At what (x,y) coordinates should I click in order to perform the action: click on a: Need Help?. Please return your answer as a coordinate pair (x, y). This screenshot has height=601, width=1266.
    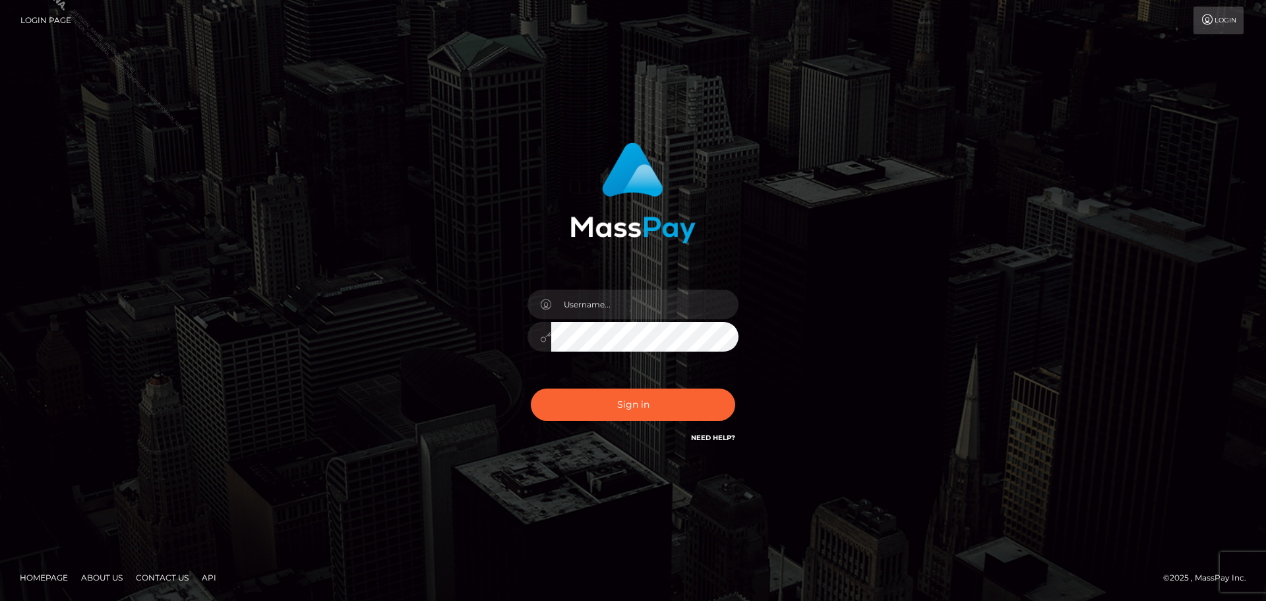
    Looking at the image, I should click on (713, 437).